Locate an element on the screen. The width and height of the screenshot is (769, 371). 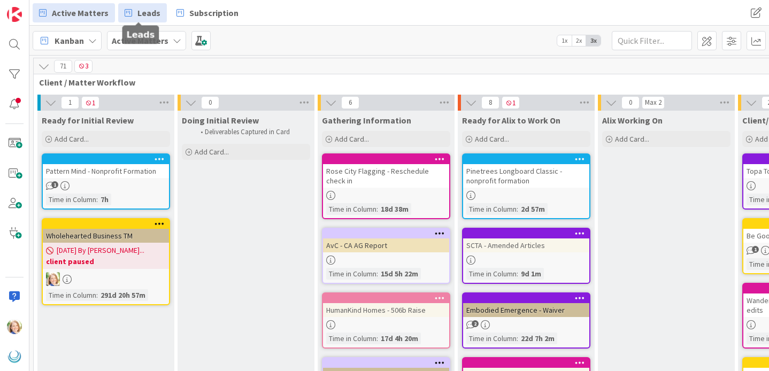
a: AvC - CA AG ReportTime in Column:15d 5h 22m is located at coordinates (386, 256).